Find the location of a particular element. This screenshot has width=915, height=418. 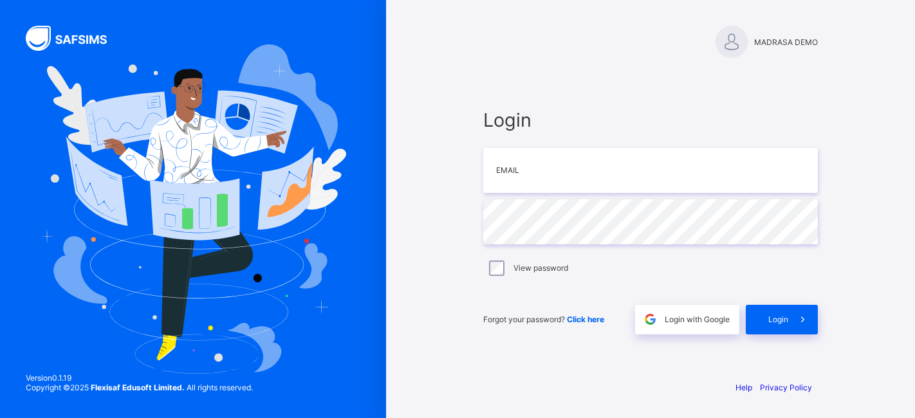

span: MADRASA DEMO is located at coordinates (786, 42).